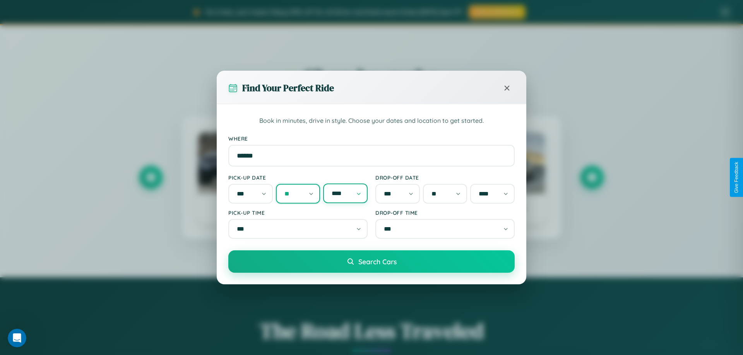 The width and height of the screenshot is (743, 355). What do you see at coordinates (371, 138) in the screenshot?
I see `label: Where` at bounding box center [371, 138].